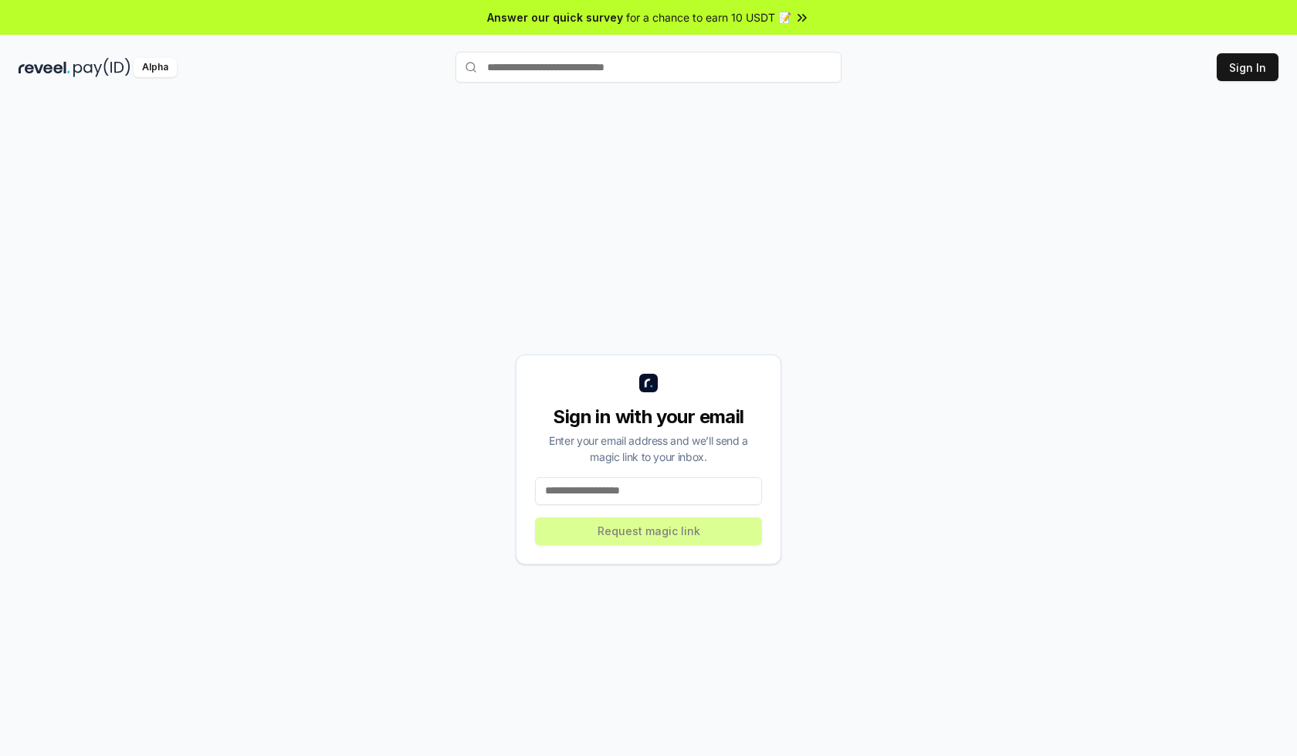 The height and width of the screenshot is (756, 1297). I want to click on img: logo_small, so click(649, 383).